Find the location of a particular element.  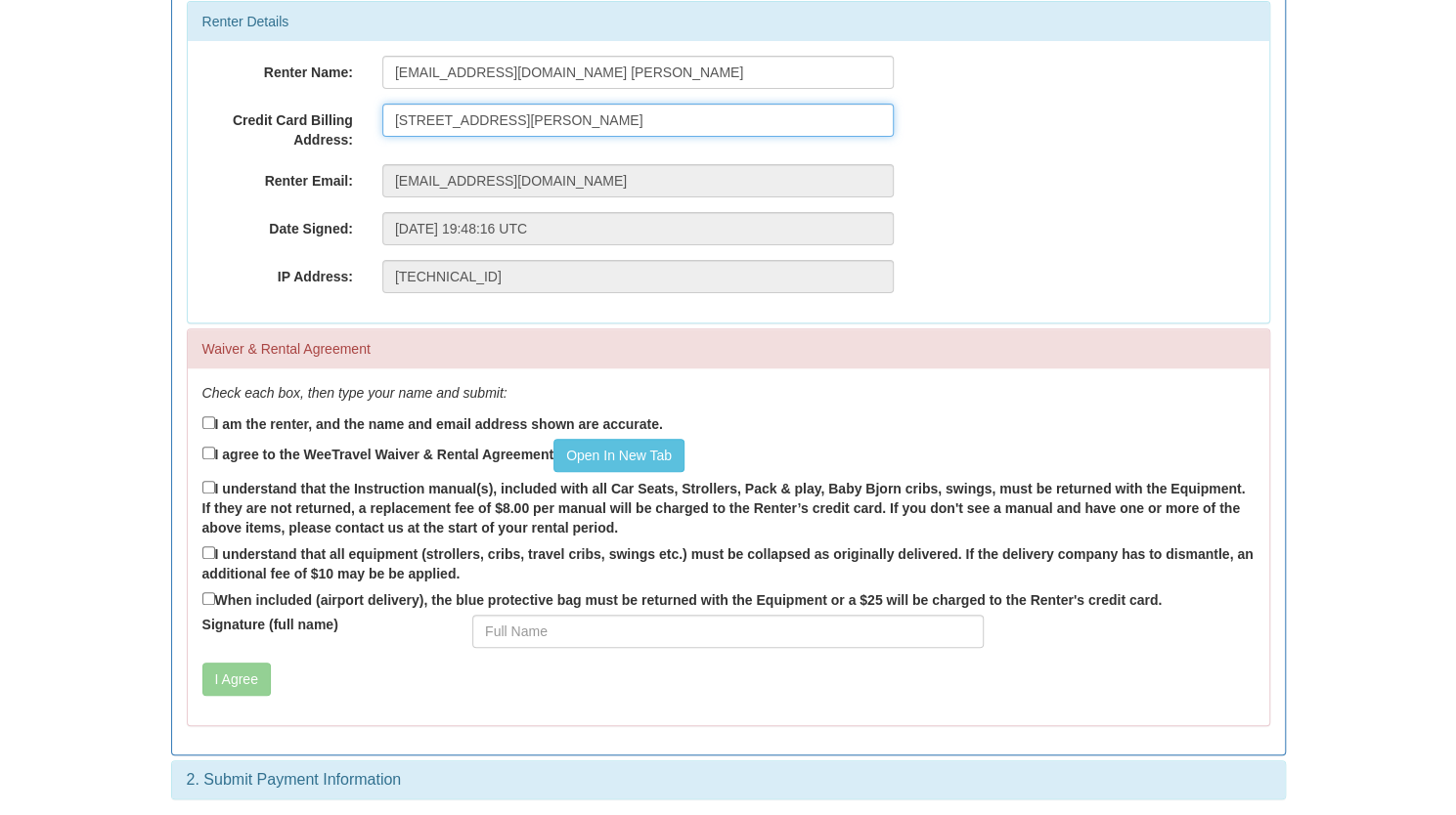

label: IP Address: is located at coordinates (278, 273).